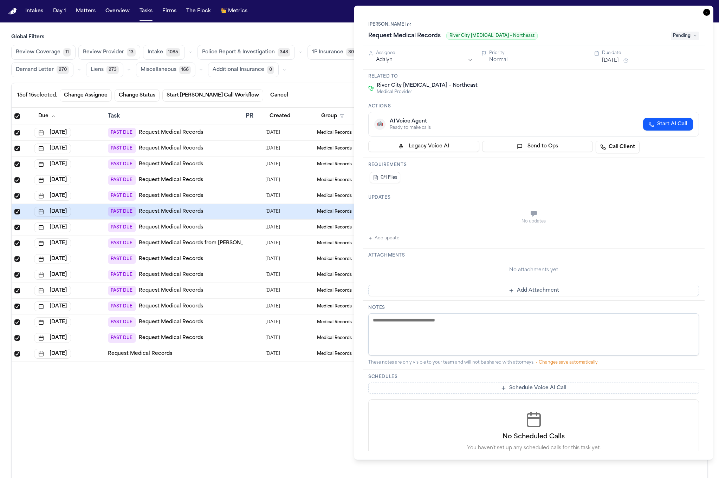 The width and height of the screenshot is (719, 478). Describe the element at coordinates (567, 363) in the screenshot. I see `span: • Changes save automatically` at that location.